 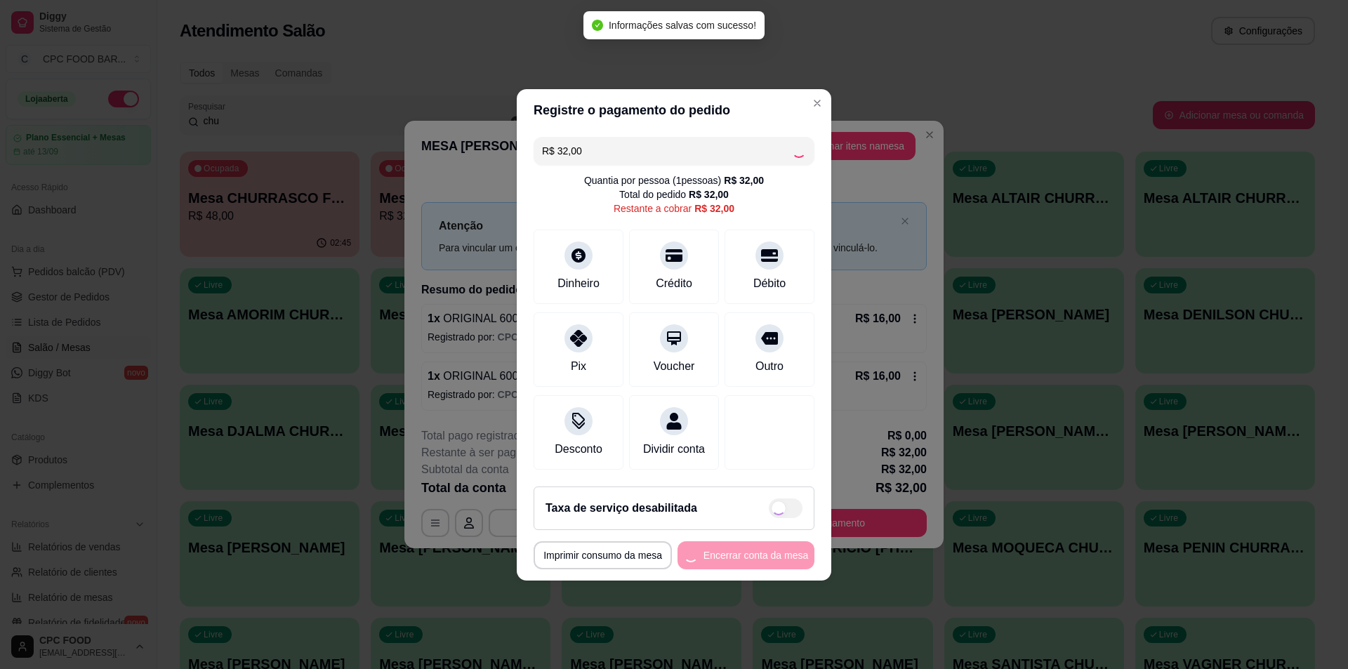 I want to click on div: Dividir conta, so click(x=674, y=449).